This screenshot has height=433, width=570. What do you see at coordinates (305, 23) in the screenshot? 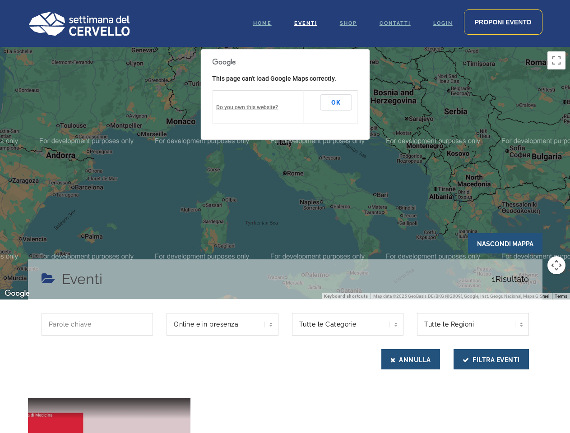
I see `span: Eventi` at bounding box center [305, 23].